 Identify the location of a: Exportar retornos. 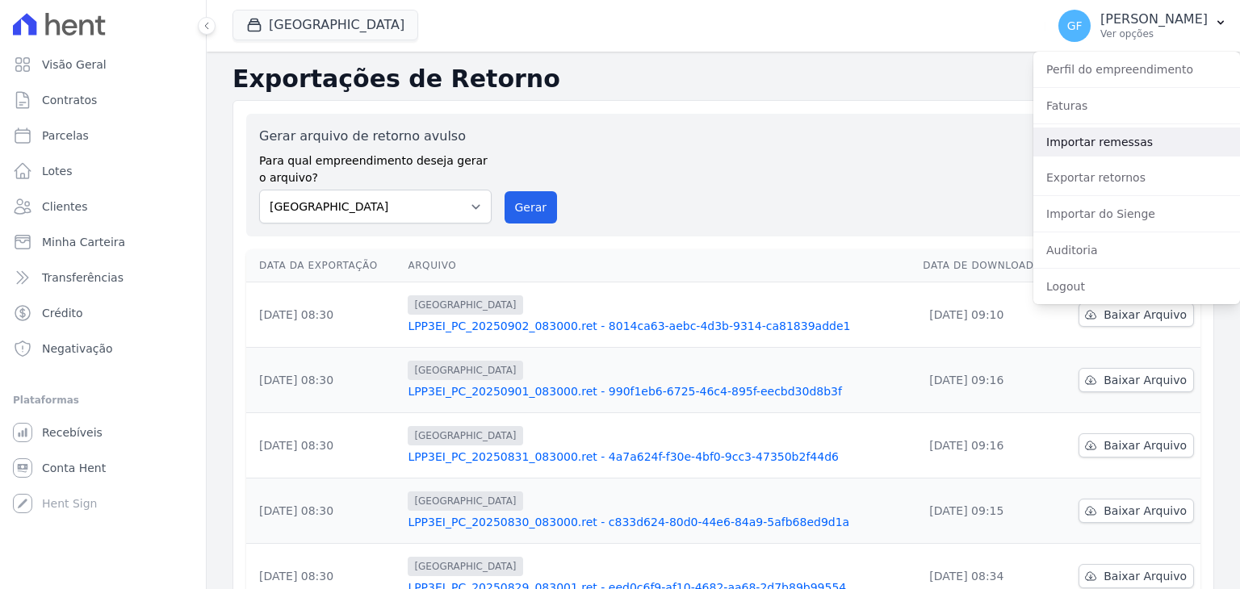
(1137, 178).